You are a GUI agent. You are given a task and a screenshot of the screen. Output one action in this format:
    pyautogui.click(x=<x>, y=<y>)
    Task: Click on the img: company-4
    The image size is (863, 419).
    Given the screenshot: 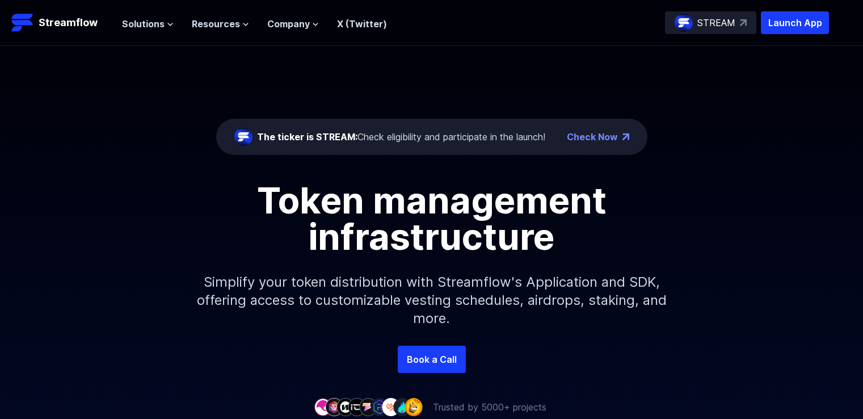 What is the action you would take?
    pyautogui.click(x=357, y=406)
    